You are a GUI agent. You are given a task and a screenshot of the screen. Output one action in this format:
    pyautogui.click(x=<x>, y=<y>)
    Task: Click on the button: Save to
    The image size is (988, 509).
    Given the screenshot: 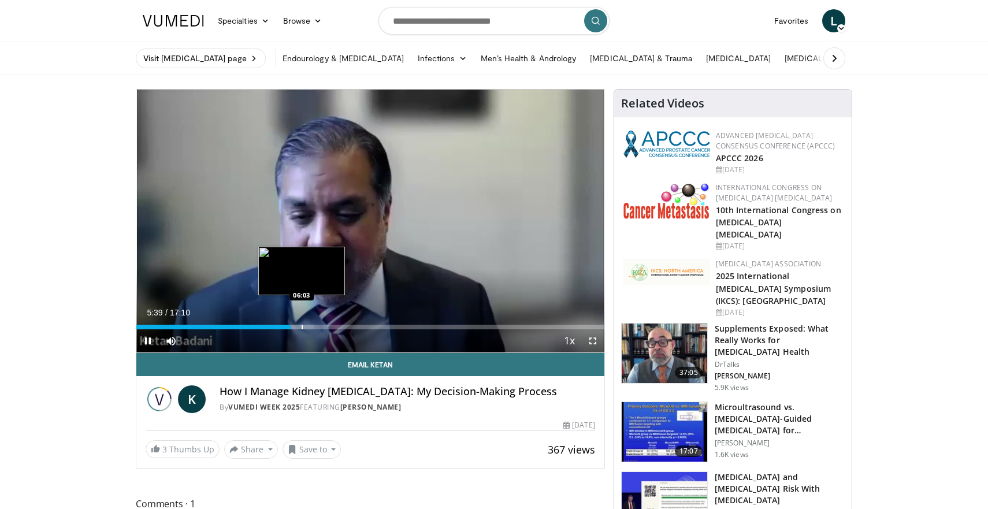 What is the action you would take?
    pyautogui.click(x=312, y=450)
    